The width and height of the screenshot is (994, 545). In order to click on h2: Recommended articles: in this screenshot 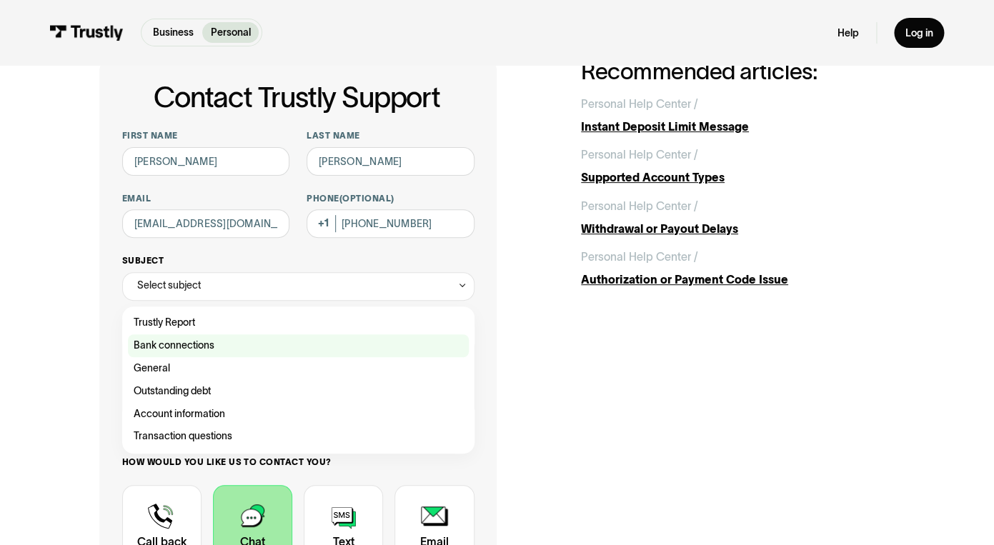, I will do `click(737, 71)`.